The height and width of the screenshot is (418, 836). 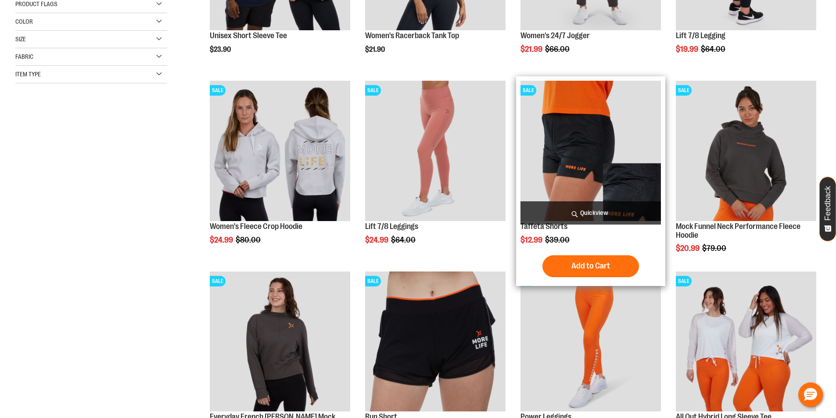 What do you see at coordinates (544, 227) in the screenshot?
I see `a: Taffeta Shorts` at bounding box center [544, 227].